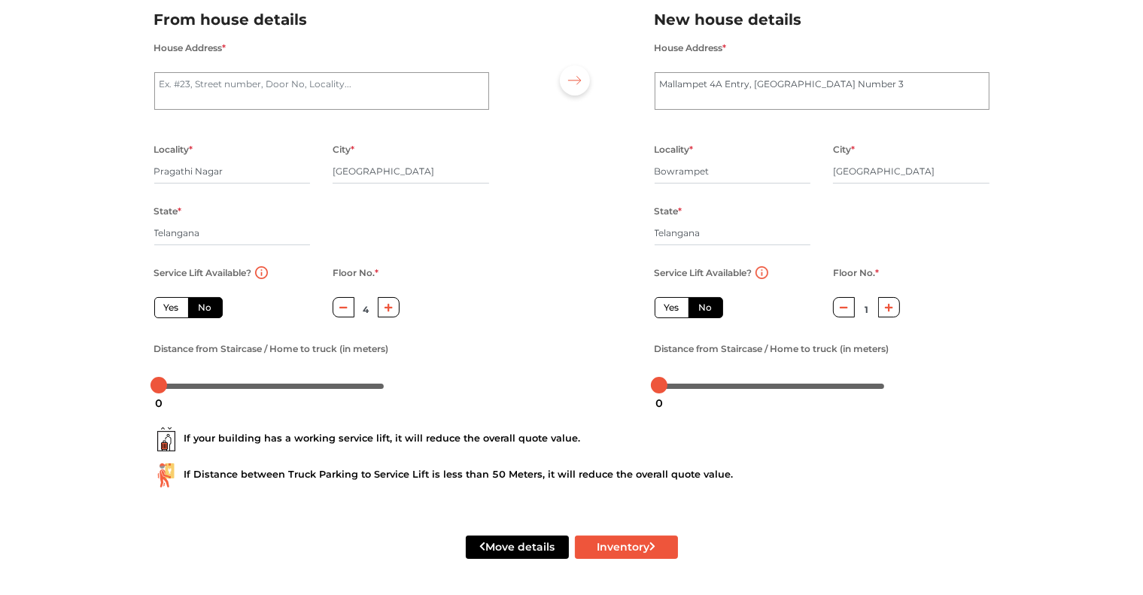 The width and height of the screenshot is (1143, 595). I want to click on div: If Distance between Truck Parking to Service Lift is less than 50 Meters, it will reduce the over..., so click(572, 475).